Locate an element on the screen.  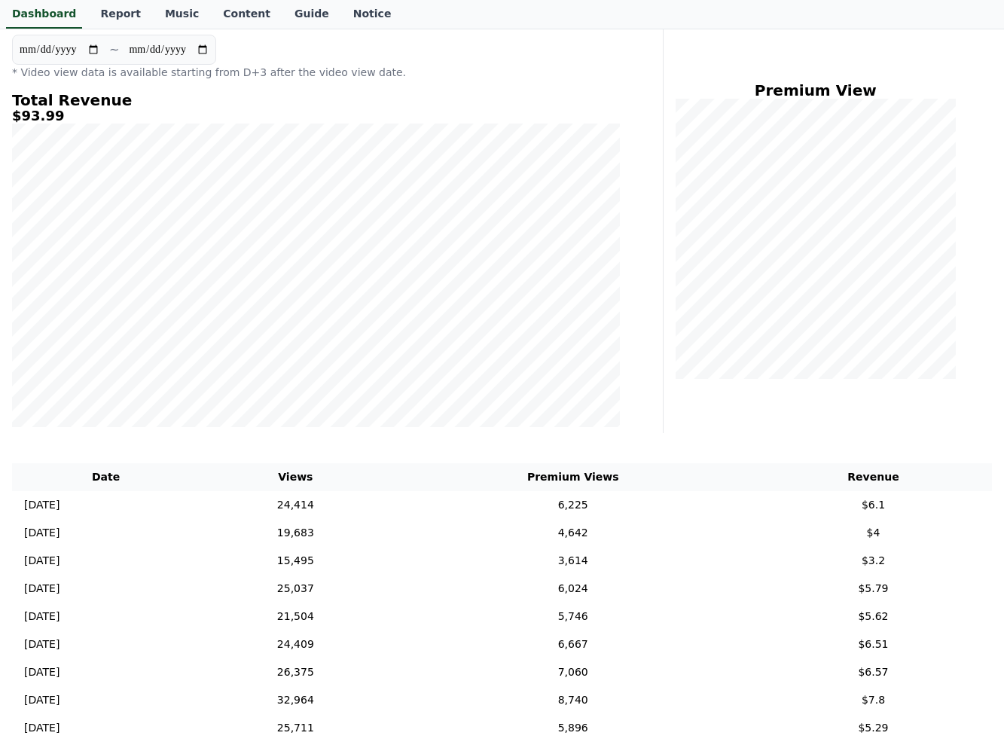
p: * Video view data is available starting from D+3 after the video view date. is located at coordinates (316, 72).